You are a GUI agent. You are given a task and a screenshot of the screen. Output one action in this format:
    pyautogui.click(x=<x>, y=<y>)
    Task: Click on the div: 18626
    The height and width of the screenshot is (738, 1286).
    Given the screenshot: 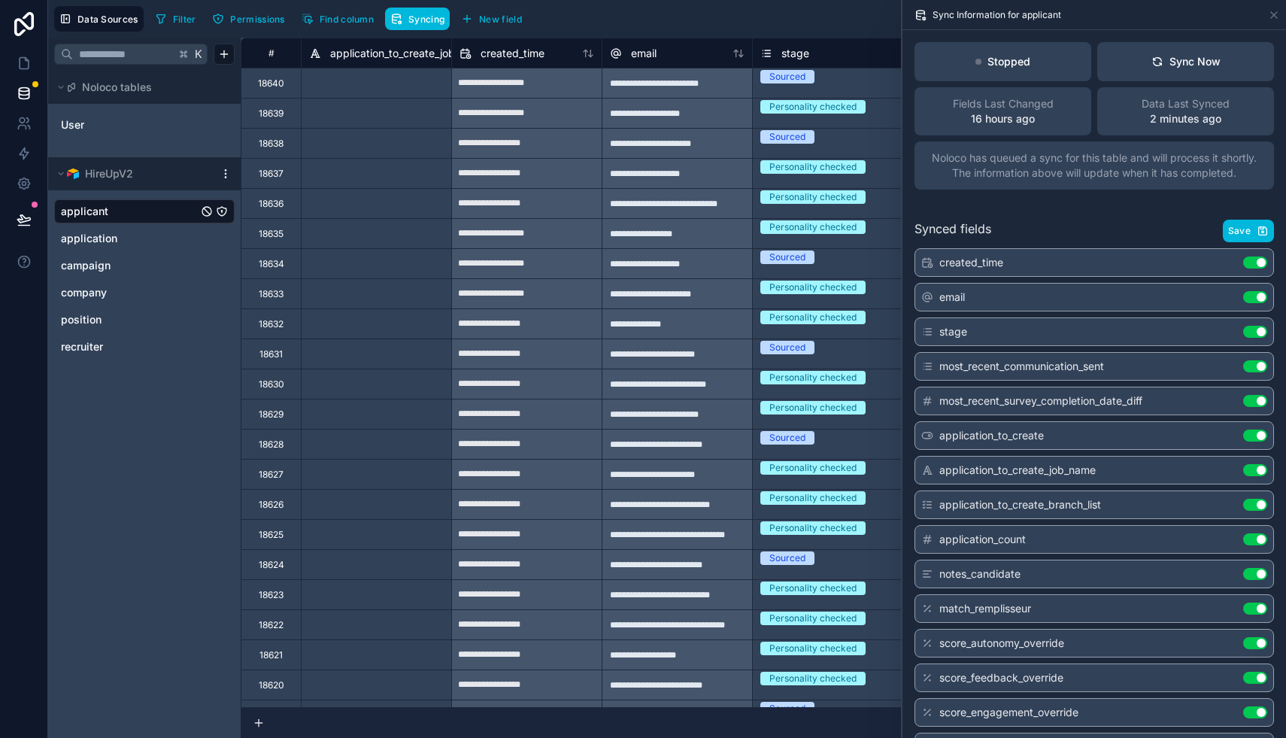 What is the action you would take?
    pyautogui.click(x=271, y=505)
    